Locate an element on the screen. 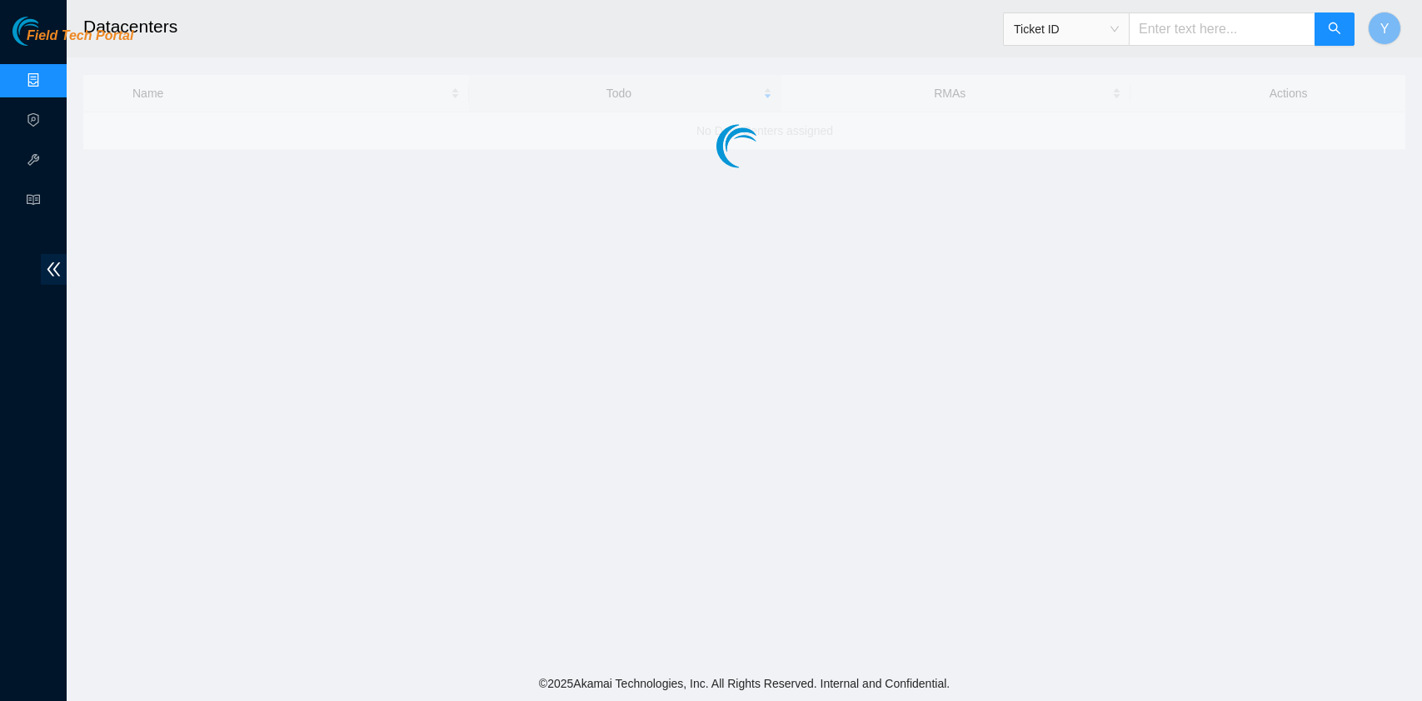 This screenshot has width=1422, height=701. span: Y is located at coordinates (1384, 28).